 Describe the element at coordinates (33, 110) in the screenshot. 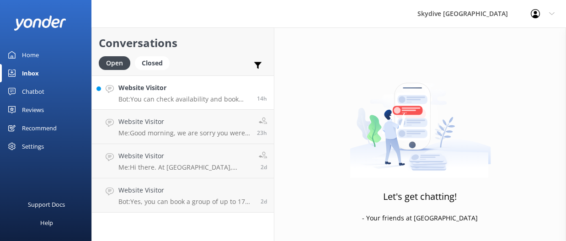

I see `div: Reviews` at that location.